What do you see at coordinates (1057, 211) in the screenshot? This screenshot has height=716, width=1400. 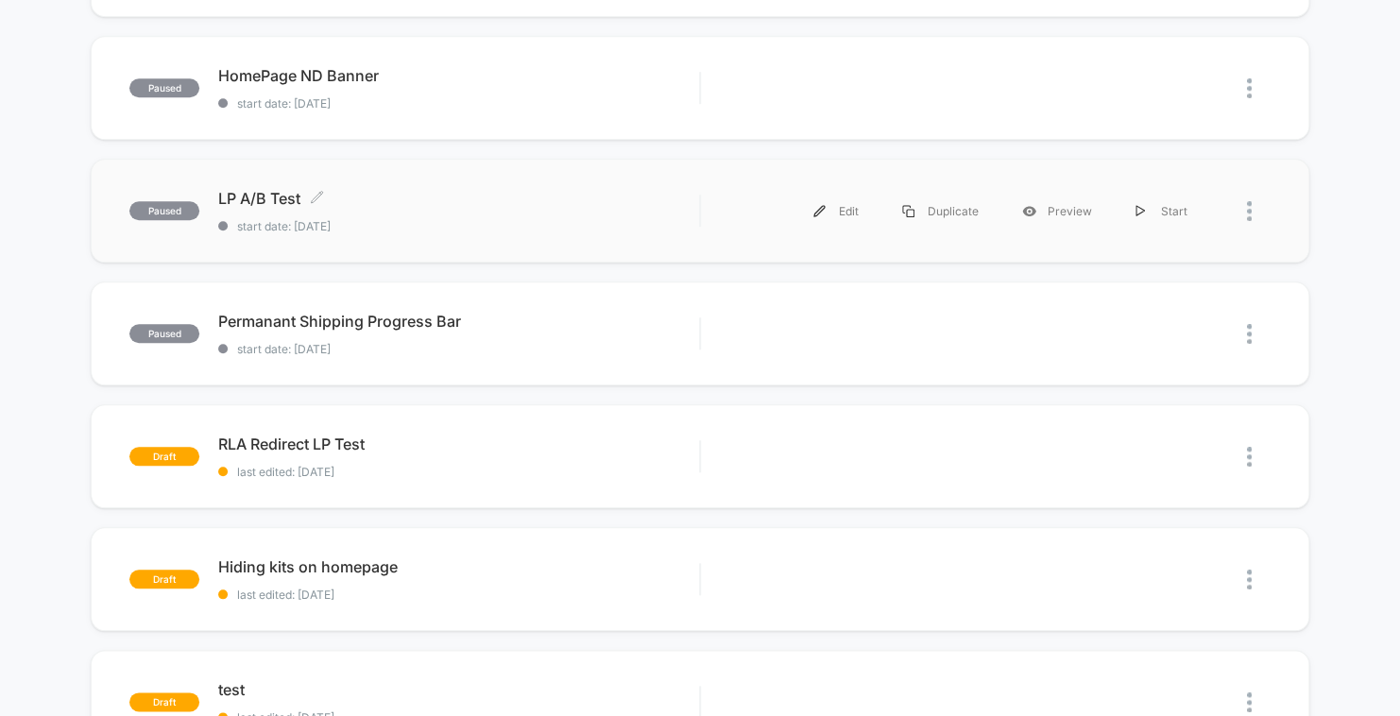 I see `div: Preview` at bounding box center [1057, 211].